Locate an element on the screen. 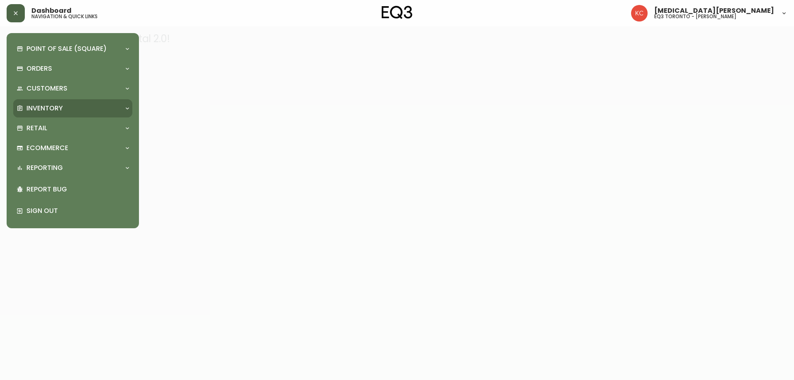 This screenshot has height=380, width=794. p: Ecommerce is located at coordinates (47, 148).